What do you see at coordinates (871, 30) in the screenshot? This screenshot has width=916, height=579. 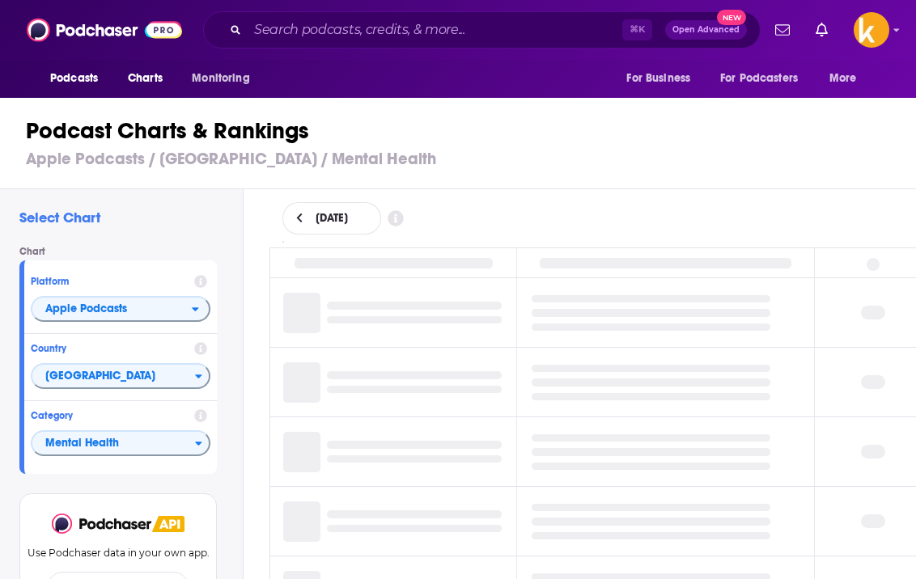 I see `span: Logged in as sshawan` at bounding box center [871, 30].